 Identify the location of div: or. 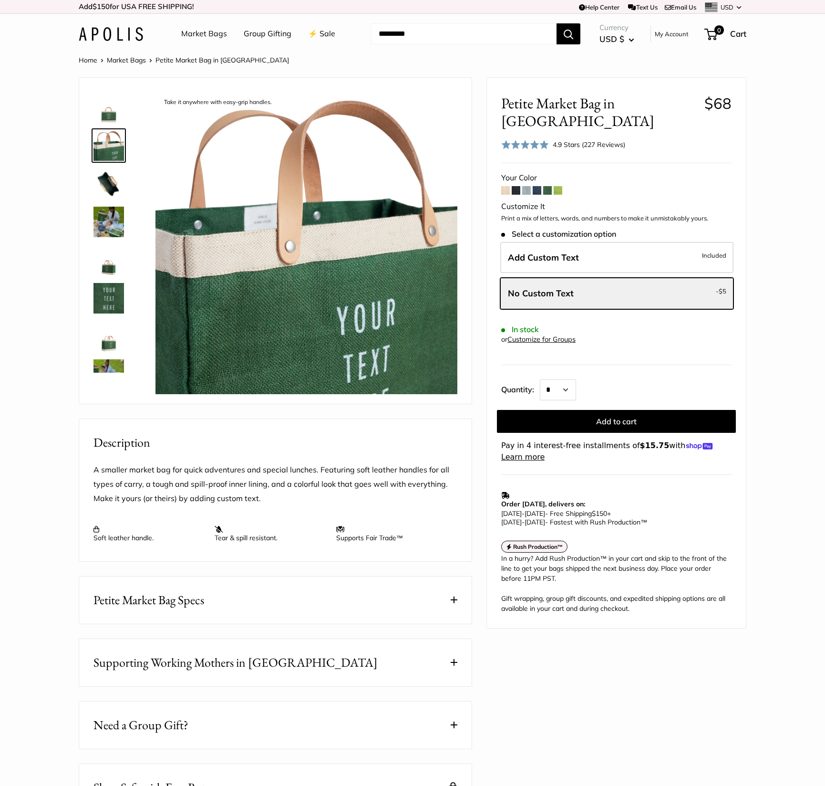
(538, 339).